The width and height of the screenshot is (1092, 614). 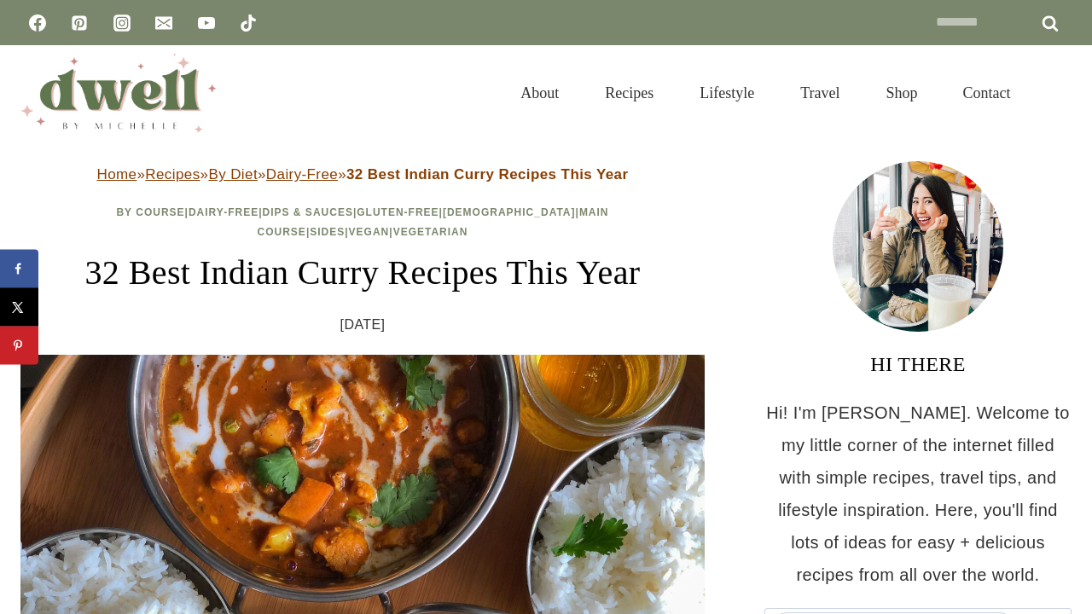 I want to click on a: Home, so click(x=117, y=174).